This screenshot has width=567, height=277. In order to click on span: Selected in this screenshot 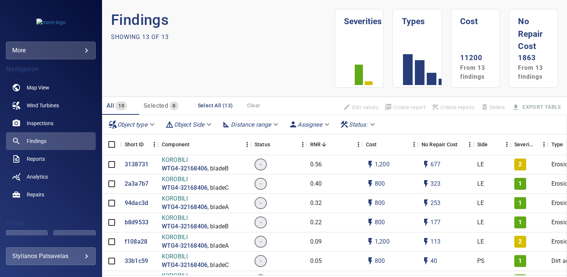, I will do `click(156, 105)`.